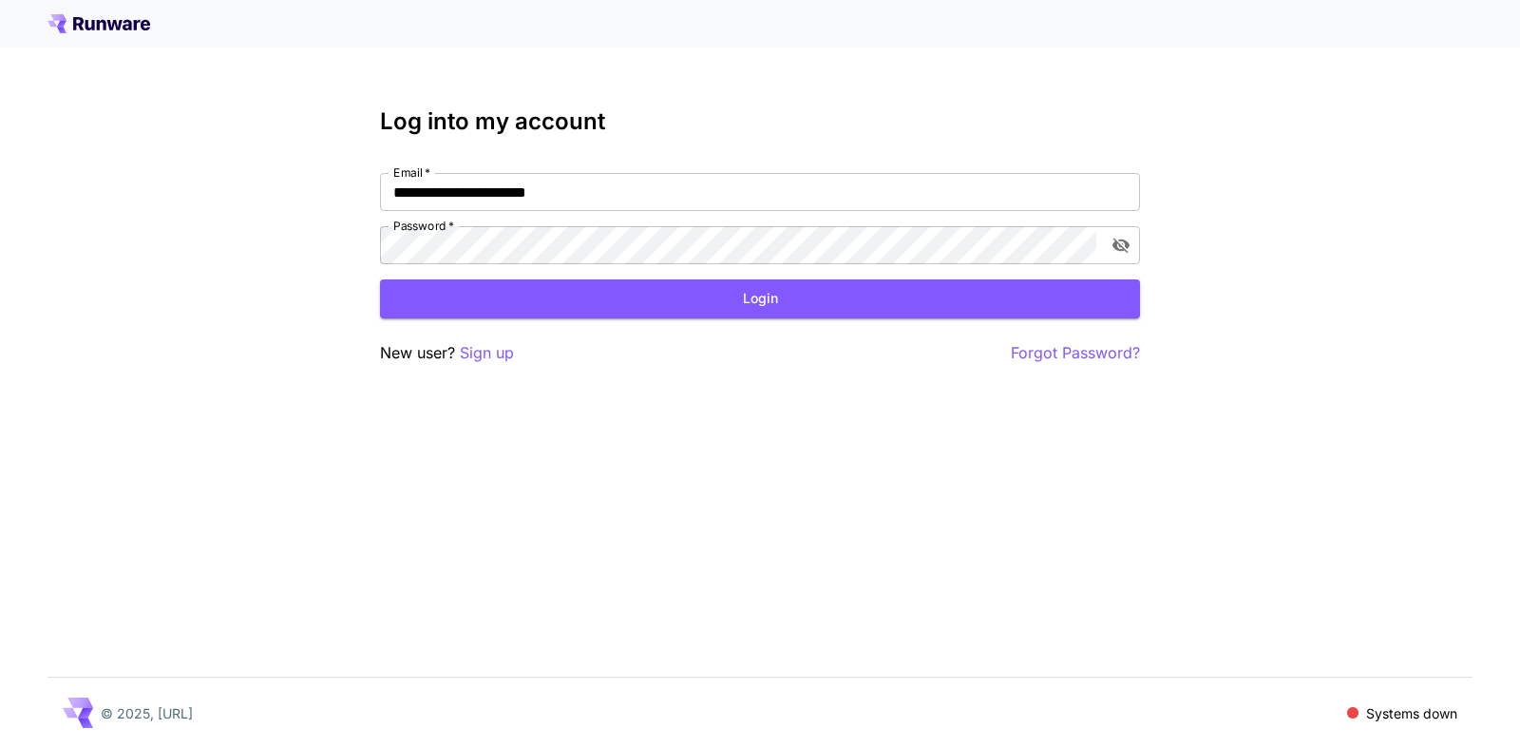  What do you see at coordinates (446, 352) in the screenshot?
I see `p: New user?` at bounding box center [446, 352].